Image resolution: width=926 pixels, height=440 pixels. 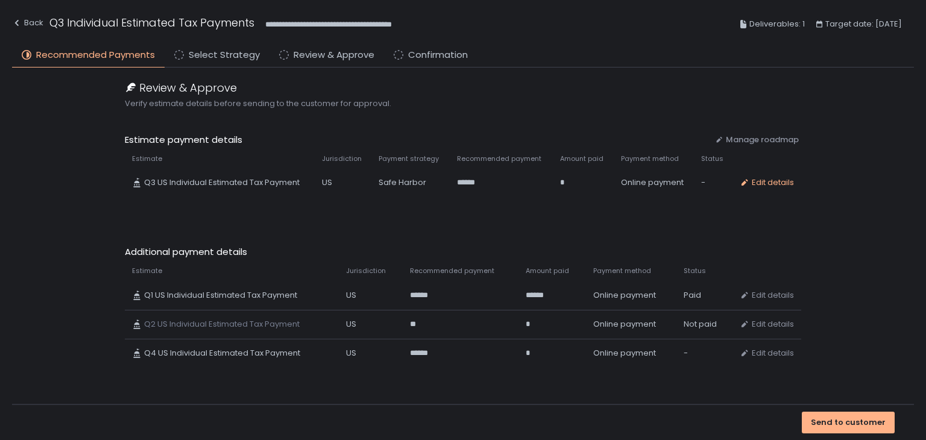 What do you see at coordinates (224, 55) in the screenshot?
I see `span: Select Strategy` at bounding box center [224, 55].